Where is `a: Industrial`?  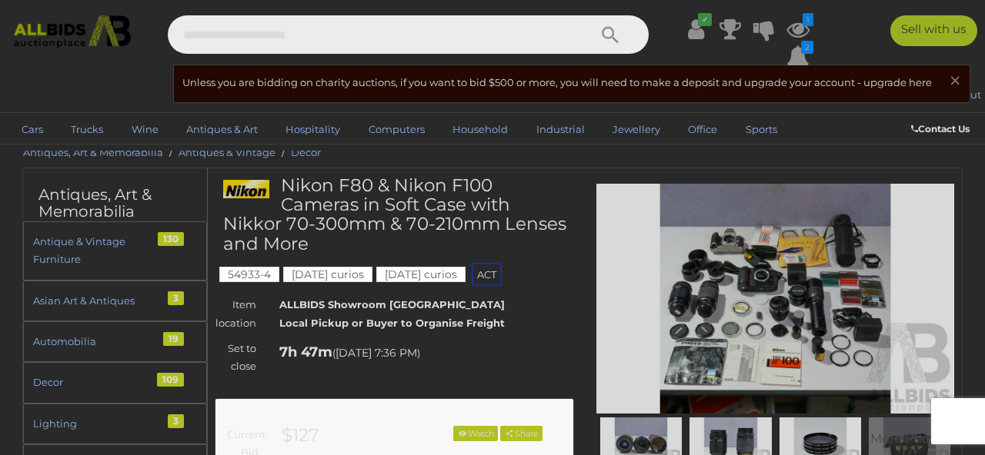 a: Industrial is located at coordinates (560, 129).